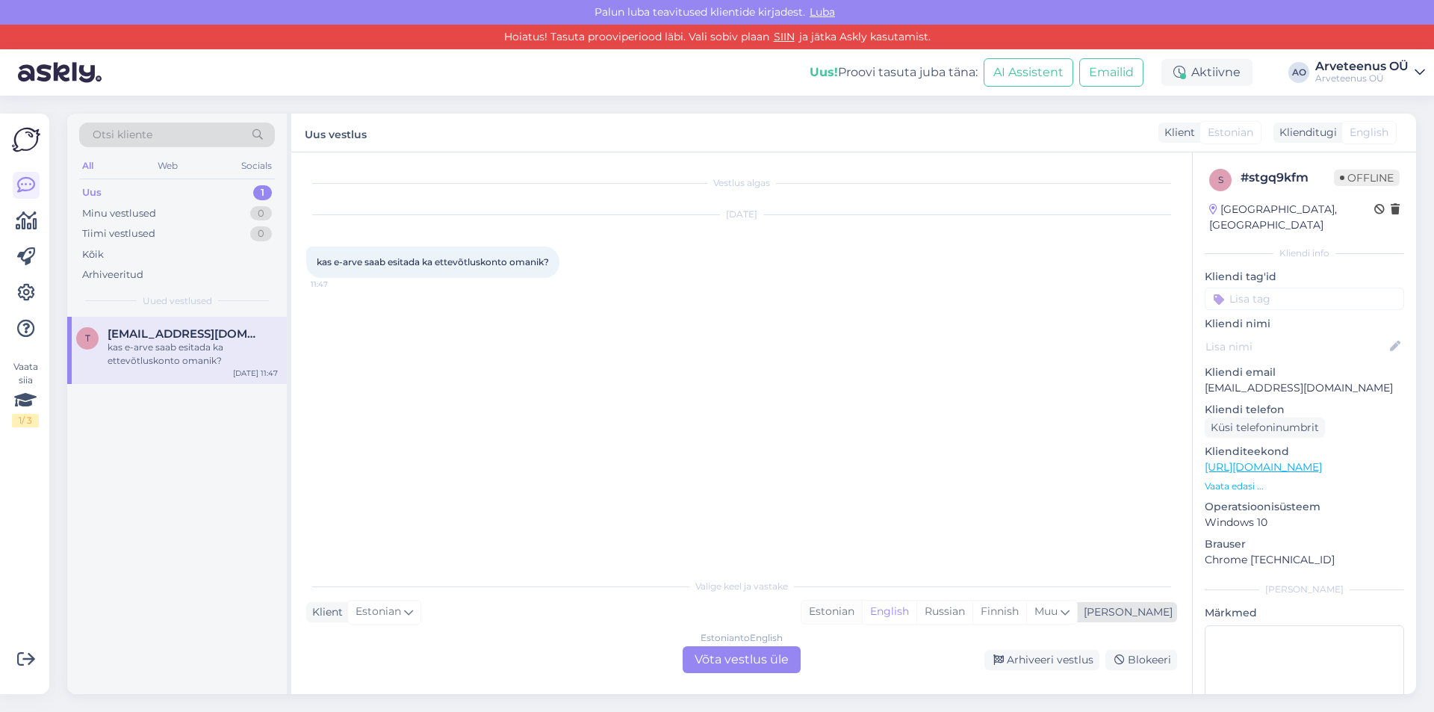 The image size is (1434, 712). I want to click on input: Lisa nimi, so click(1296, 347).